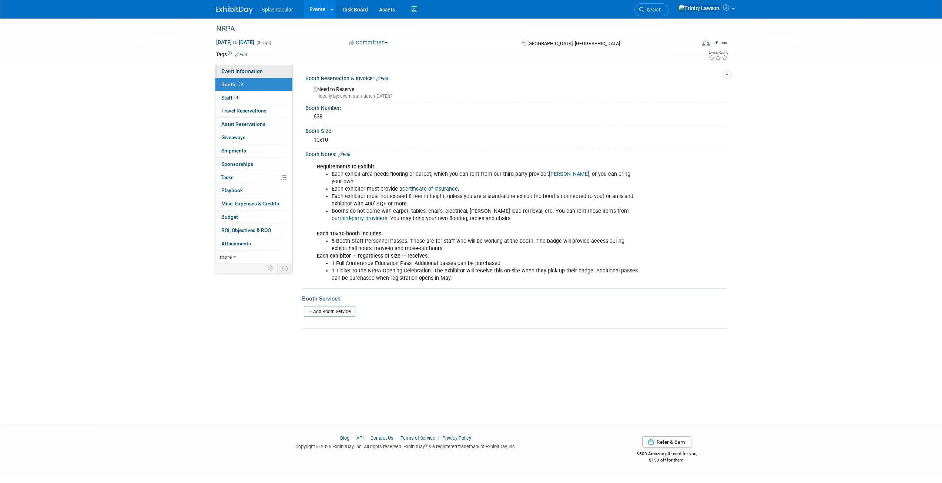  Describe the element at coordinates (227, 177) in the screenshot. I see `span: Tasks` at that location.